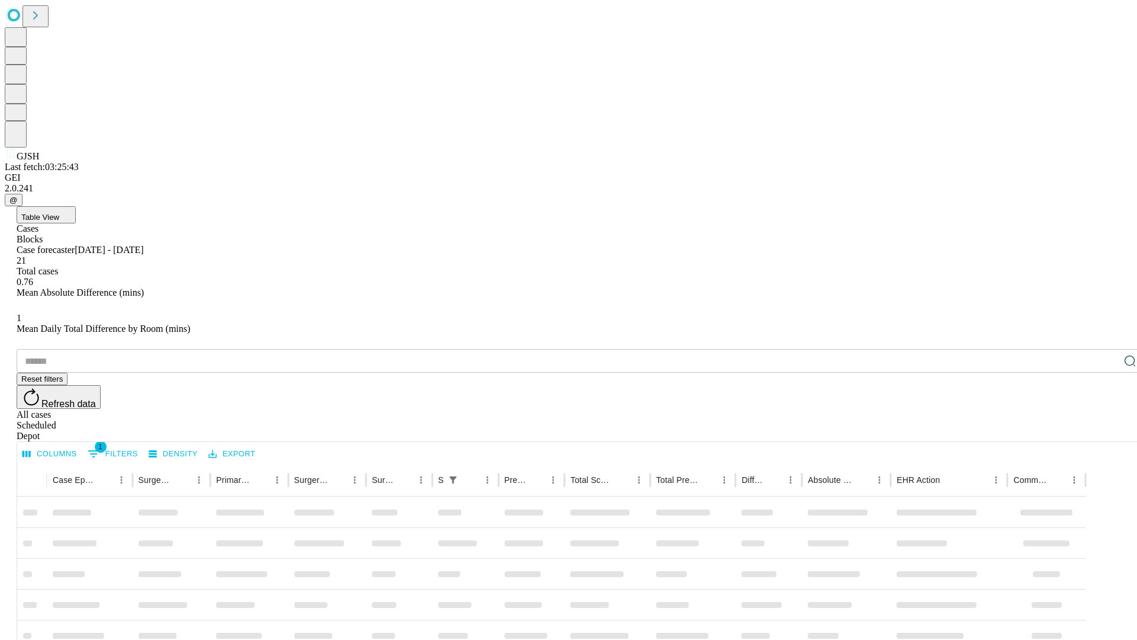 The height and width of the screenshot is (640, 1137). I want to click on div: Scheduled In Room Duration, so click(441, 480).